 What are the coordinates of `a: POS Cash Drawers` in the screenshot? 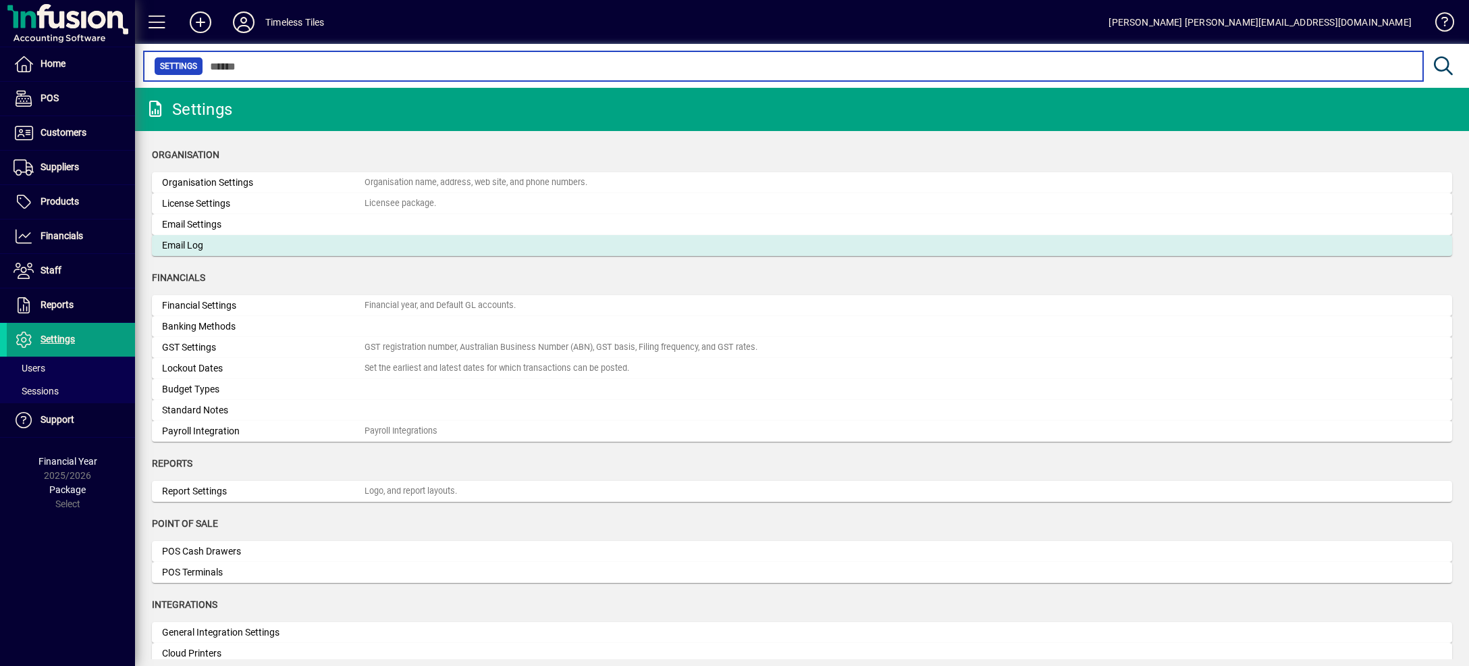 It's located at (802, 551).